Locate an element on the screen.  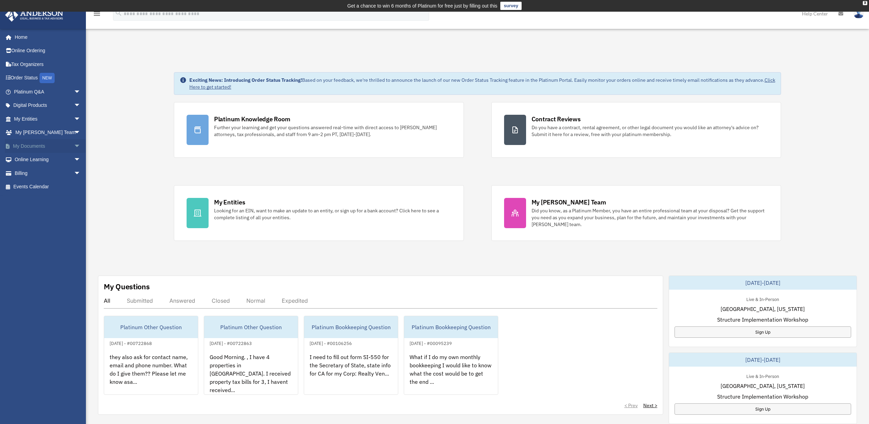
a: My Documentsarrow_drop_down is located at coordinates (48, 146).